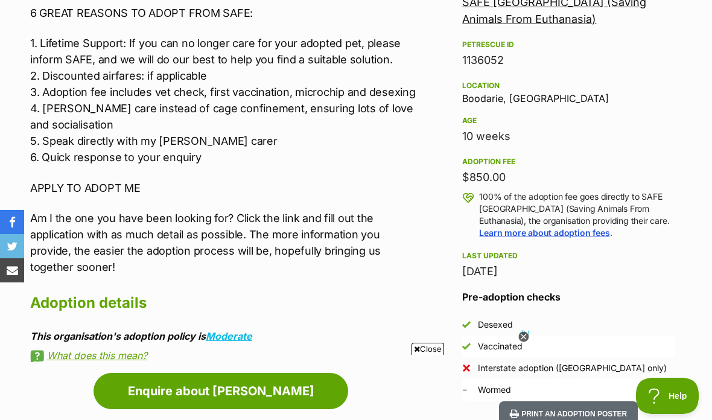 The image size is (712, 420). What do you see at coordinates (227, 100) in the screenshot?
I see `p: 1. Lifetime Support: If you can no longer care for your adopted pet, please inform SAFE, and we w...` at bounding box center [227, 100].